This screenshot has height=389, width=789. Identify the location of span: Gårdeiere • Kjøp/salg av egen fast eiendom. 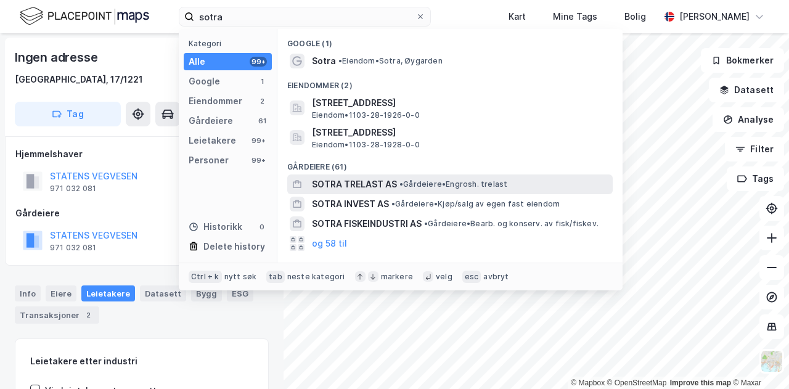
(475, 204).